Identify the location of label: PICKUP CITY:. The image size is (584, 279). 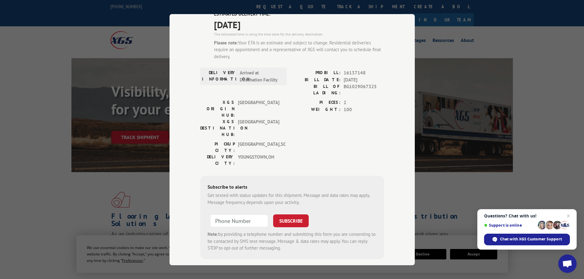
(217, 148).